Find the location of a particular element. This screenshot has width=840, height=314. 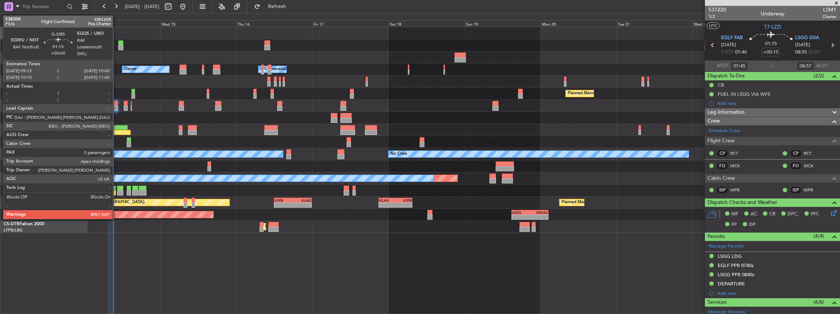

span: LSM1 is located at coordinates (830, 10).